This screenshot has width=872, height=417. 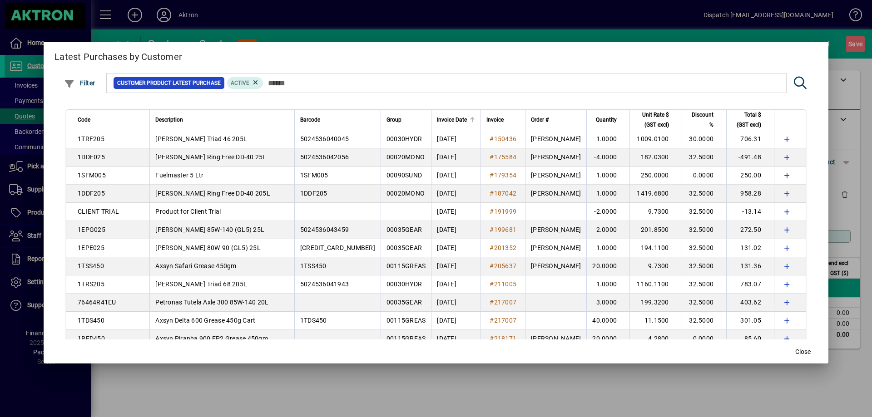 I want to click on td: 20.0000, so click(x=608, y=339).